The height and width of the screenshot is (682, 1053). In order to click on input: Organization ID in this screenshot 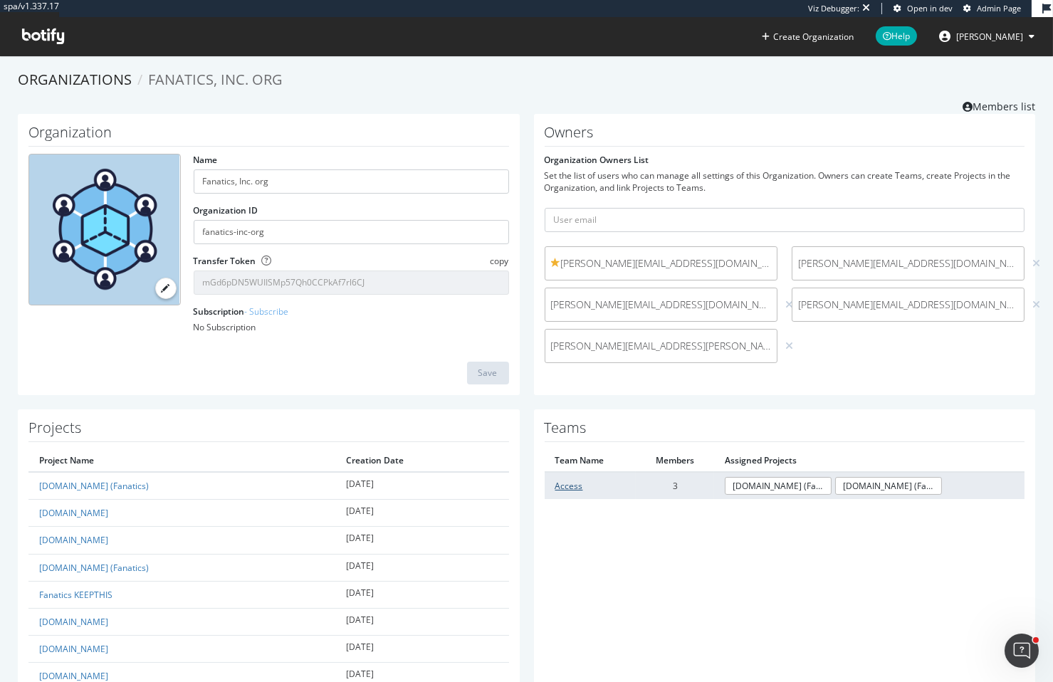, I will do `click(351, 232)`.